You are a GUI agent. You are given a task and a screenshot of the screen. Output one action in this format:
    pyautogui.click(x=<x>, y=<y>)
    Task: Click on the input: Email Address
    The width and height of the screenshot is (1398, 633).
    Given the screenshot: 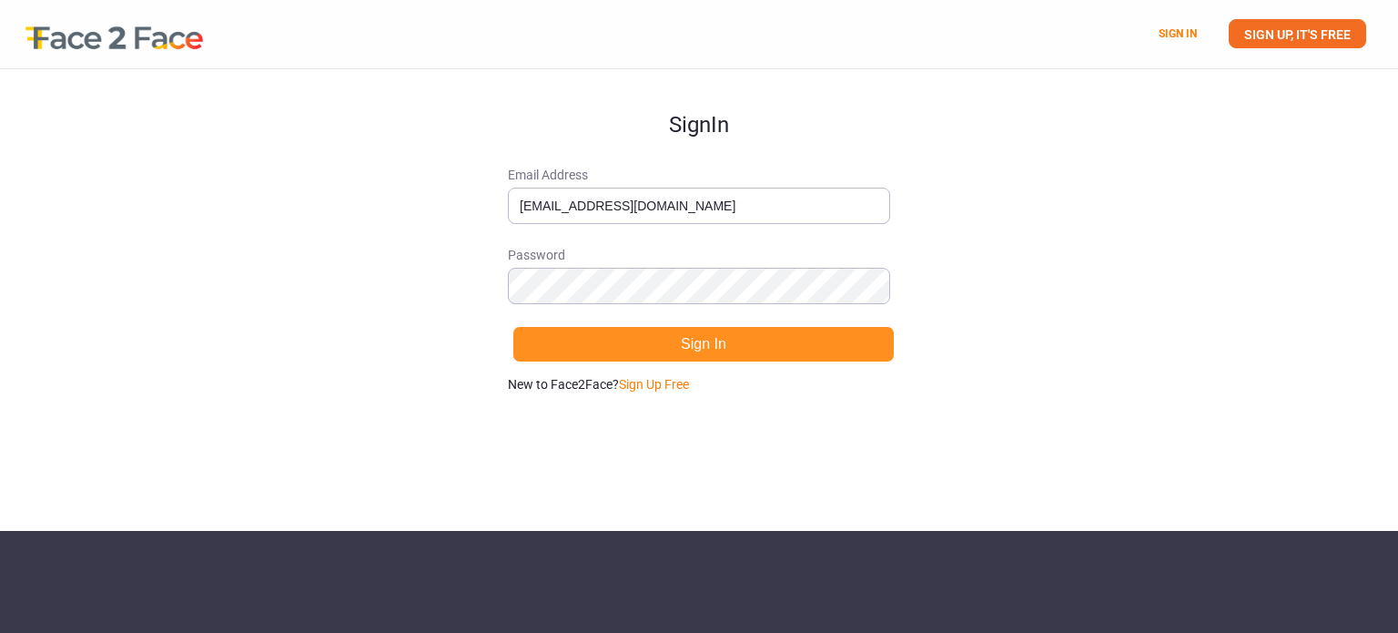 What is the action you would take?
    pyautogui.click(x=699, y=206)
    